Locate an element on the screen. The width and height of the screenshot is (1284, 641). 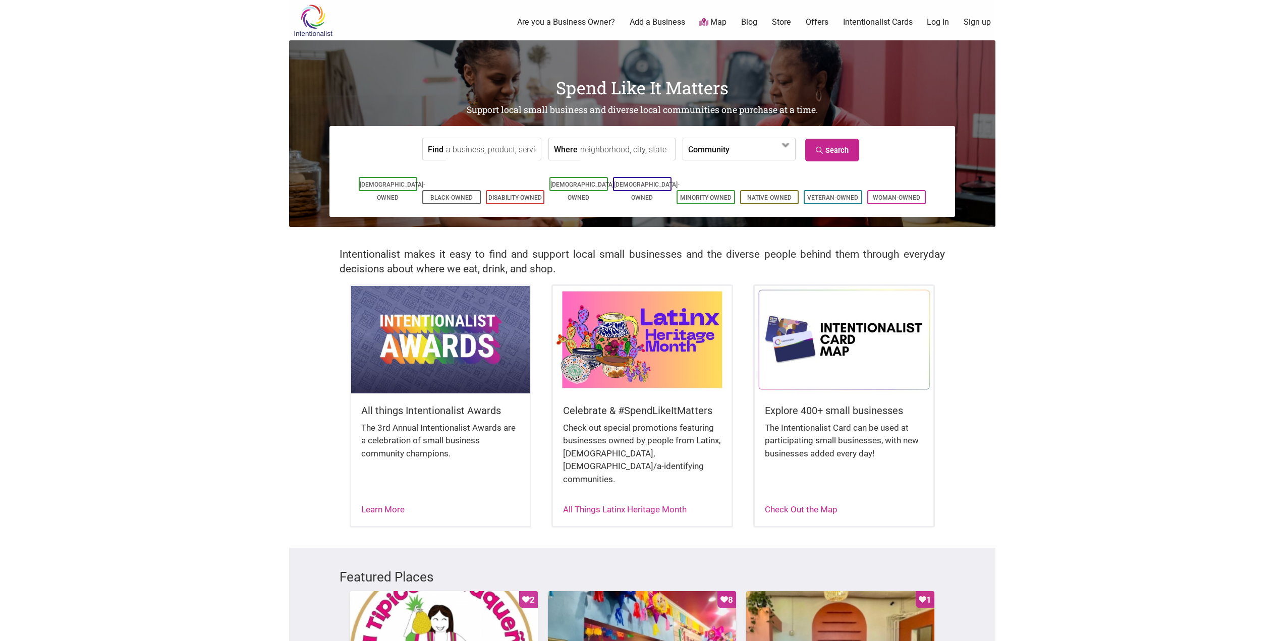
a: Black-Owned is located at coordinates (452, 198).